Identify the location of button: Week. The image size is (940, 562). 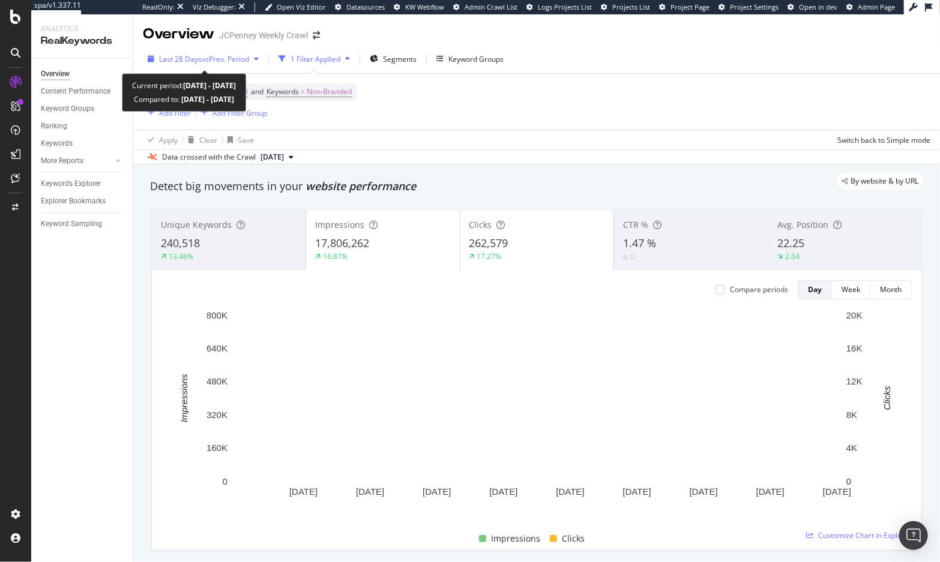
(851, 290).